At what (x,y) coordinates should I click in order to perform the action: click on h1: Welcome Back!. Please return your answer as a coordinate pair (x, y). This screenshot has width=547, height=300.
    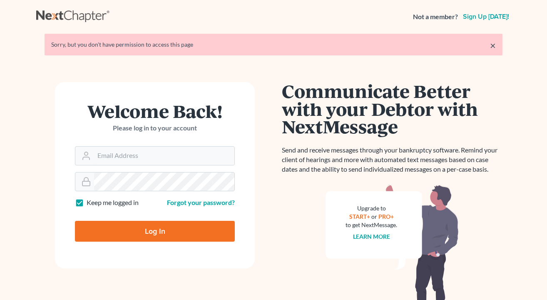
    Looking at the image, I should click on (155, 111).